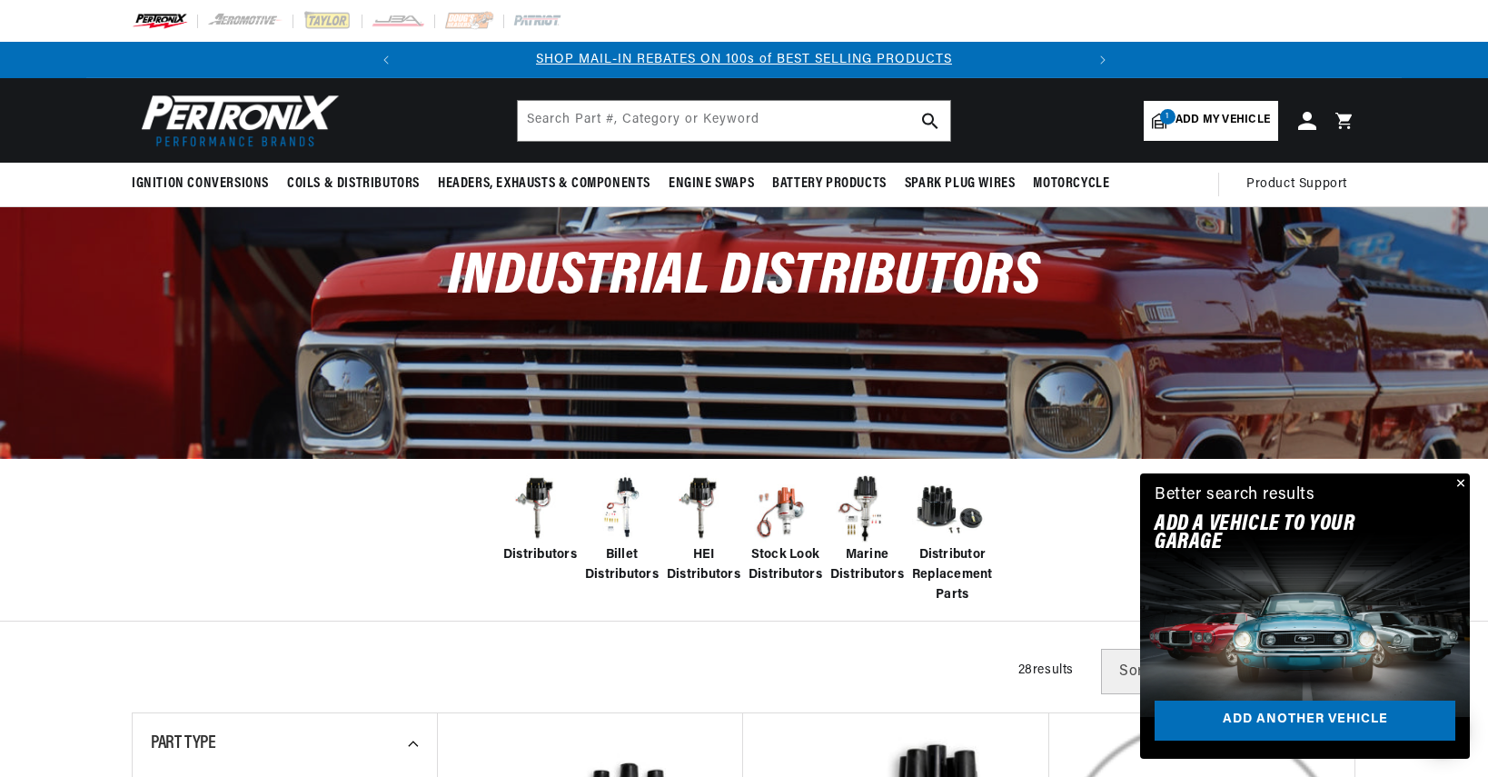 The image size is (1488, 777). What do you see at coordinates (1459, 484) in the screenshot?
I see `button: Close` at bounding box center [1459, 484].